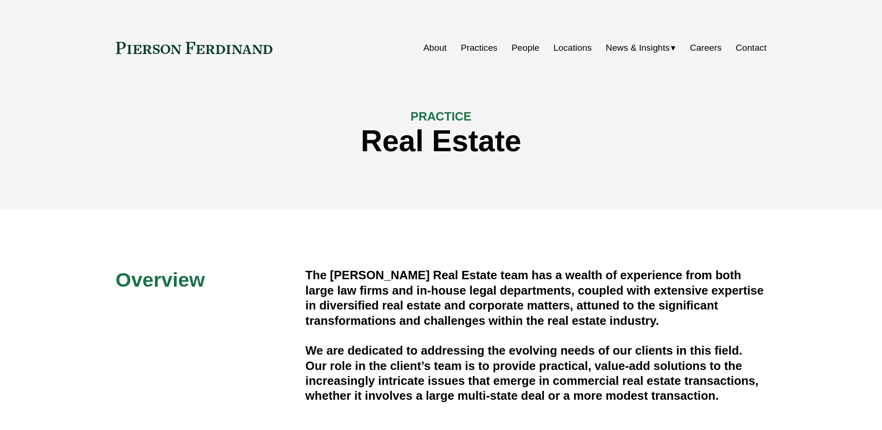  Describe the element at coordinates (160, 279) in the screenshot. I see `span: Overview` at that location.